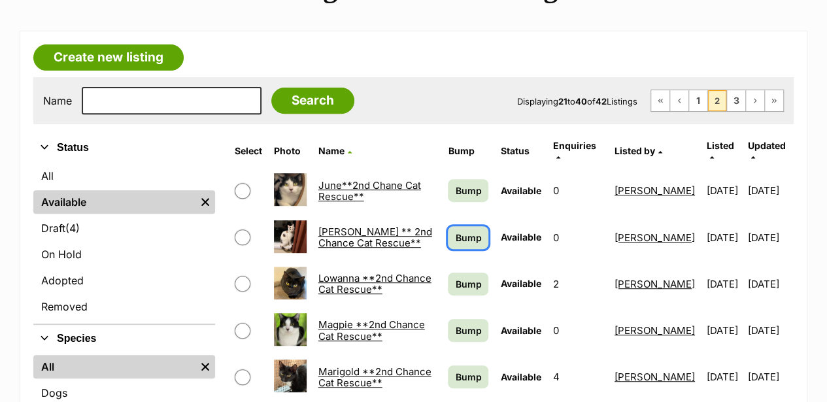 The image size is (827, 402). What do you see at coordinates (290, 376) in the screenshot?
I see `img: Marigold **2nd Chance Cat Rescue**` at bounding box center [290, 376].